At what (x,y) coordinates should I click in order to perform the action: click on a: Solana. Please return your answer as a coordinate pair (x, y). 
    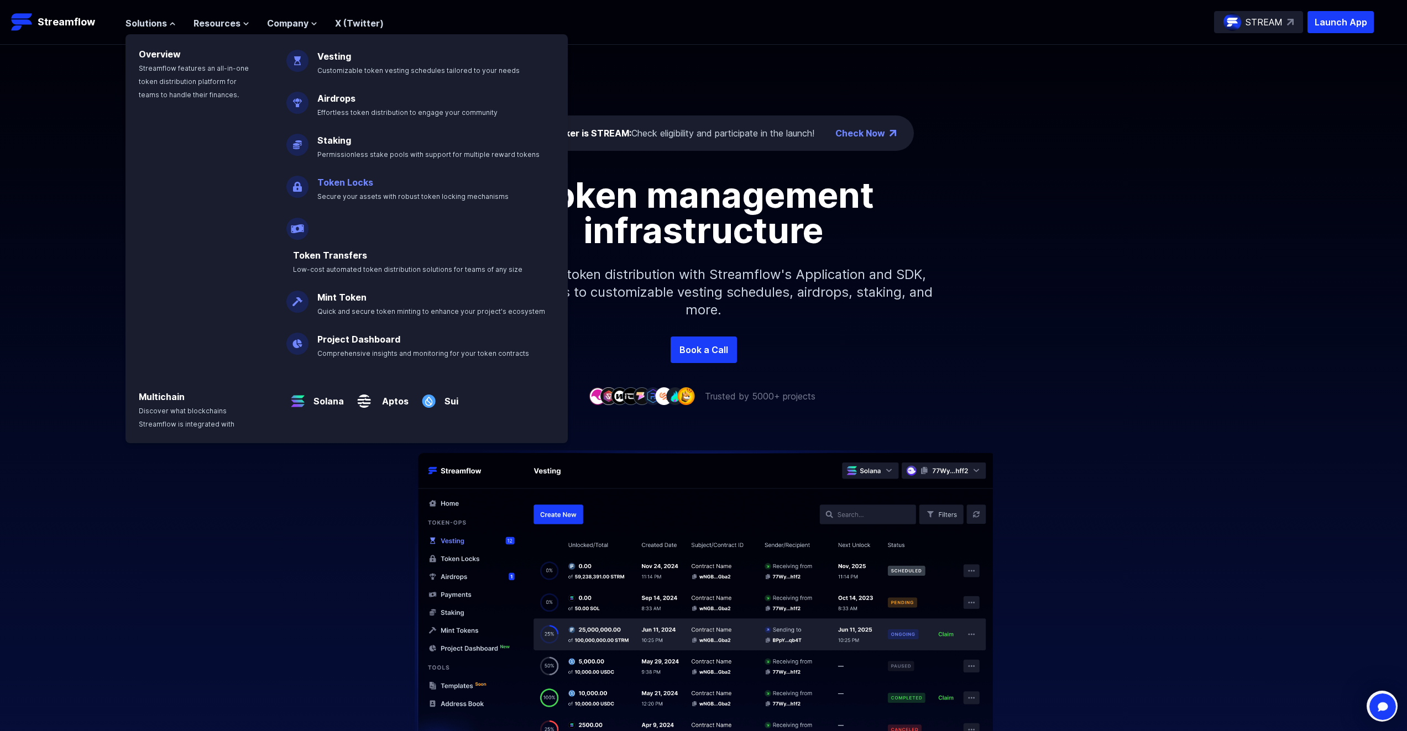
    Looking at the image, I should click on (326, 397).